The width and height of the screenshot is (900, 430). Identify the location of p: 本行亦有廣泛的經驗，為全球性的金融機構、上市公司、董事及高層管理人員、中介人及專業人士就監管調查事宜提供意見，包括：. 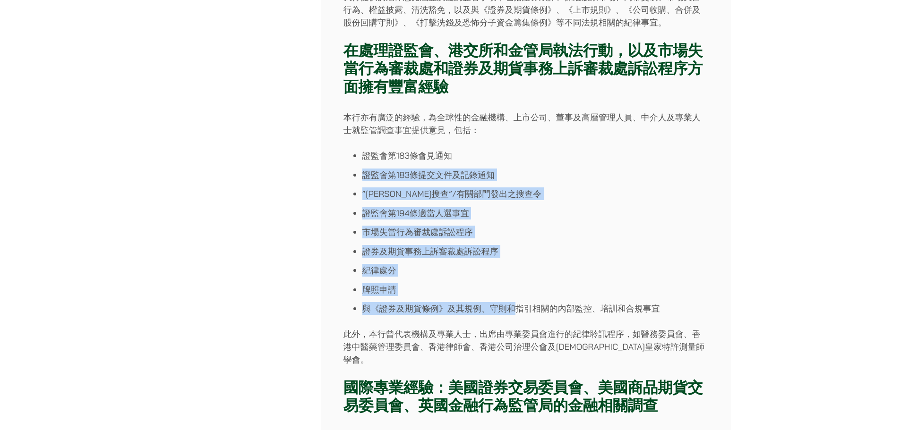
(526, 124).